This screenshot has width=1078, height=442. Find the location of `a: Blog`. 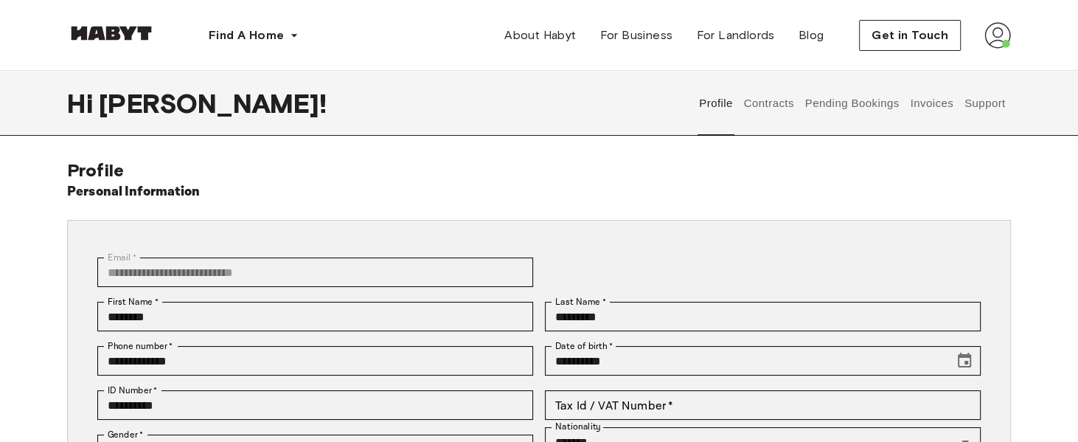

a: Blog is located at coordinates (811, 35).